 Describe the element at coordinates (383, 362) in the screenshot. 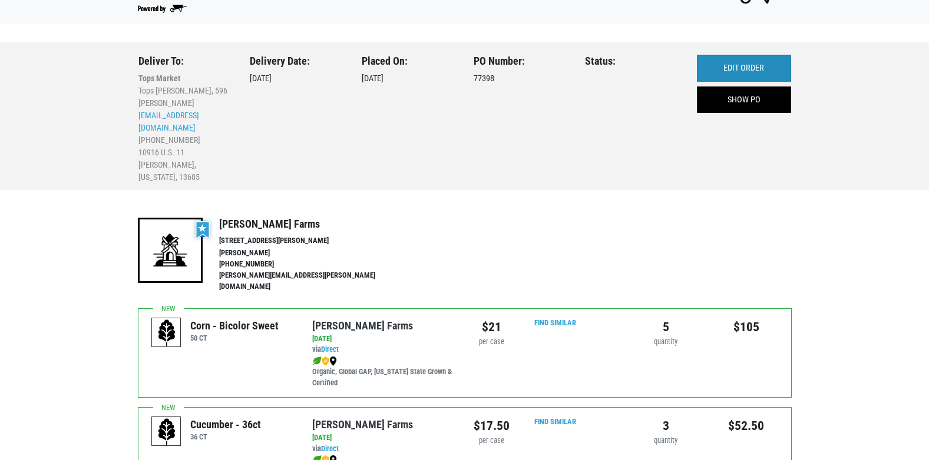

I see `div: via` at that location.